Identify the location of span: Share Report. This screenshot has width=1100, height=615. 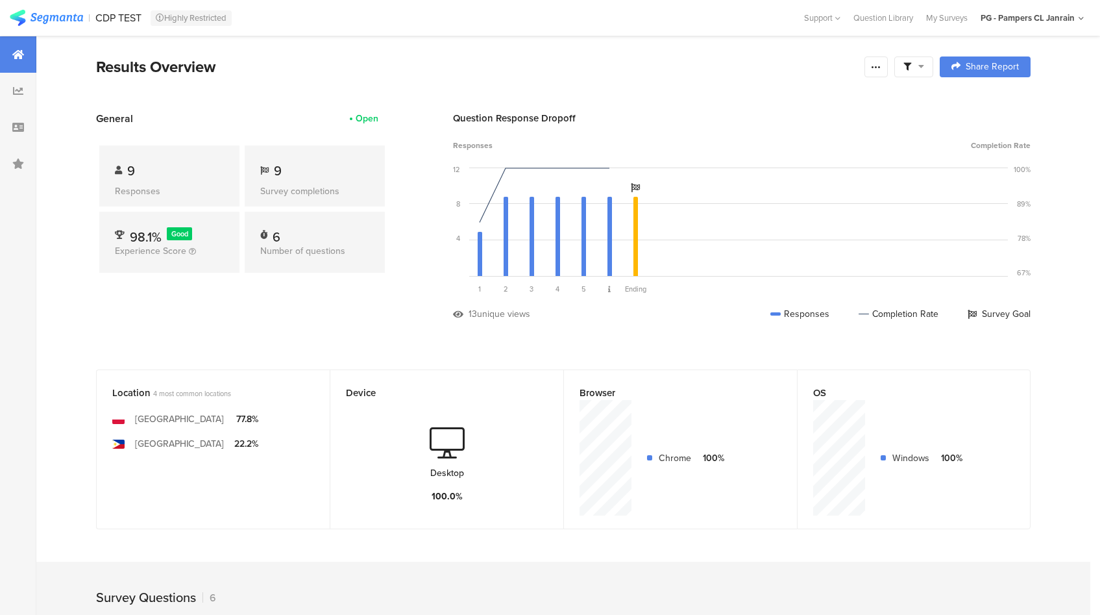
(993, 67).